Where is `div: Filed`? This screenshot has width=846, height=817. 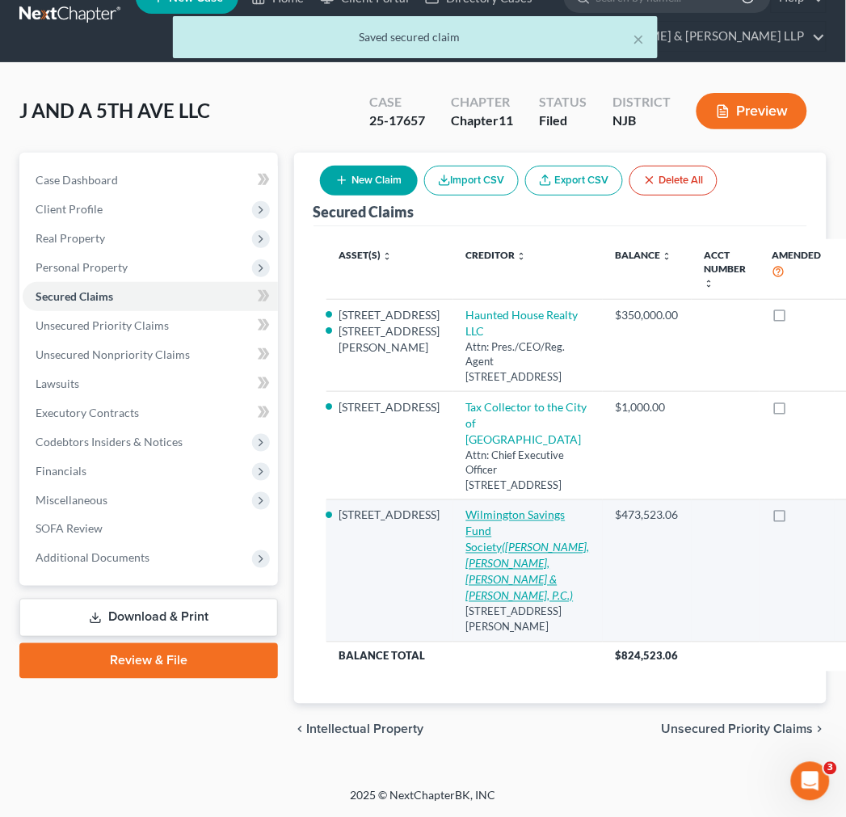 div: Filed is located at coordinates (563, 120).